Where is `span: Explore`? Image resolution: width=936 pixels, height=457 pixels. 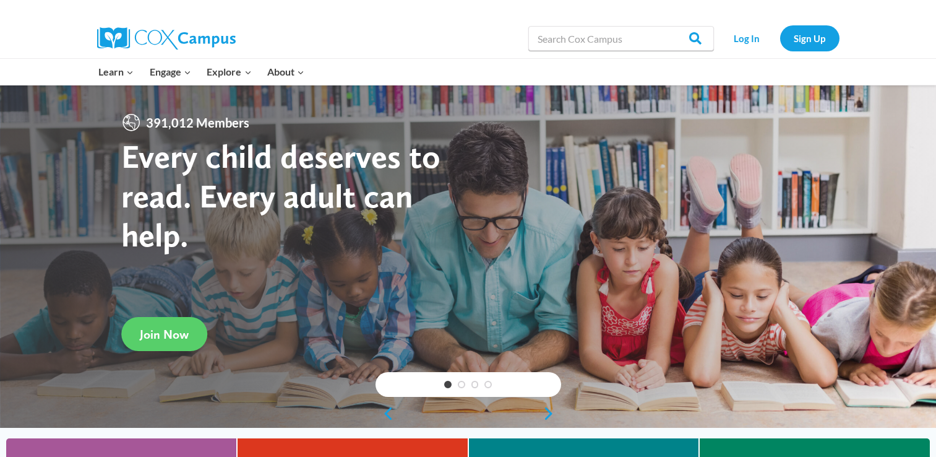
span: Explore is located at coordinates (229, 72).